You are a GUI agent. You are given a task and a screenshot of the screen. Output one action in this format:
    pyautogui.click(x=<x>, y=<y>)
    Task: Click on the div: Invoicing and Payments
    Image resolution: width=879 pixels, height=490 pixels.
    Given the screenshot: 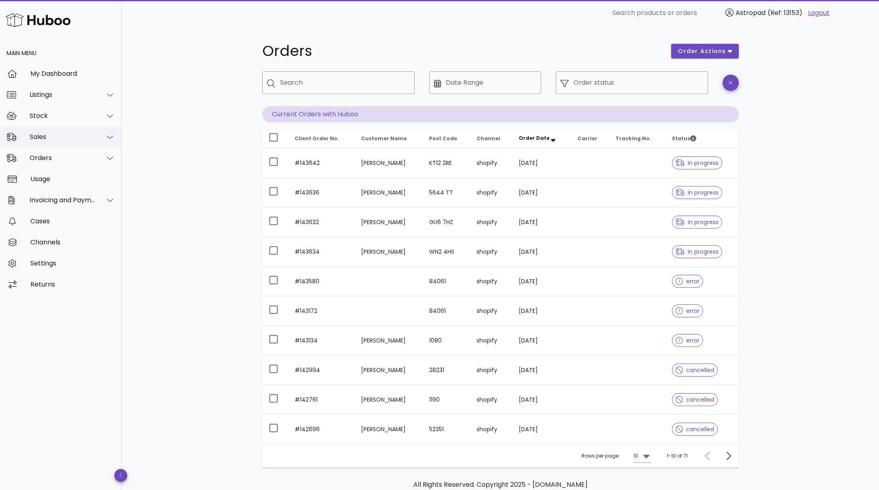 What is the action you would take?
    pyautogui.click(x=62, y=200)
    